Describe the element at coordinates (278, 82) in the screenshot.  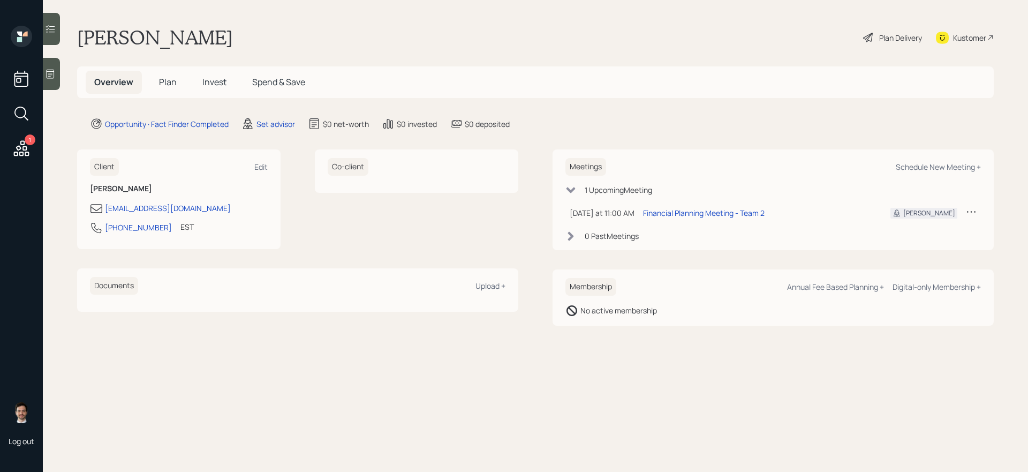
I see `span: Spend & Save` at that location.